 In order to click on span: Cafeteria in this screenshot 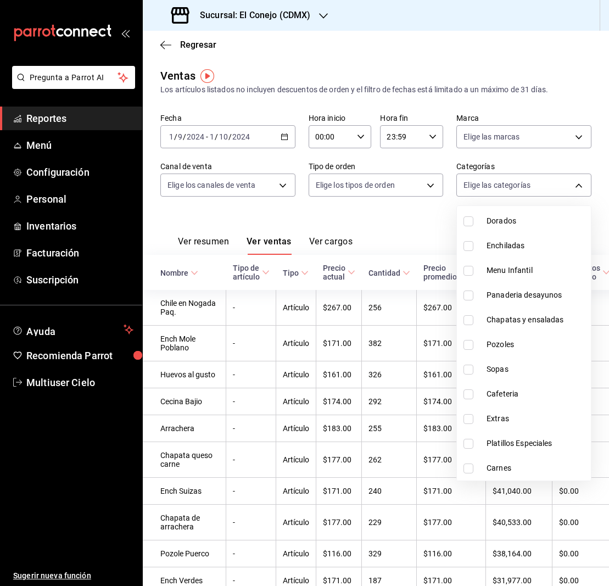, I will do `click(536, 394)`.